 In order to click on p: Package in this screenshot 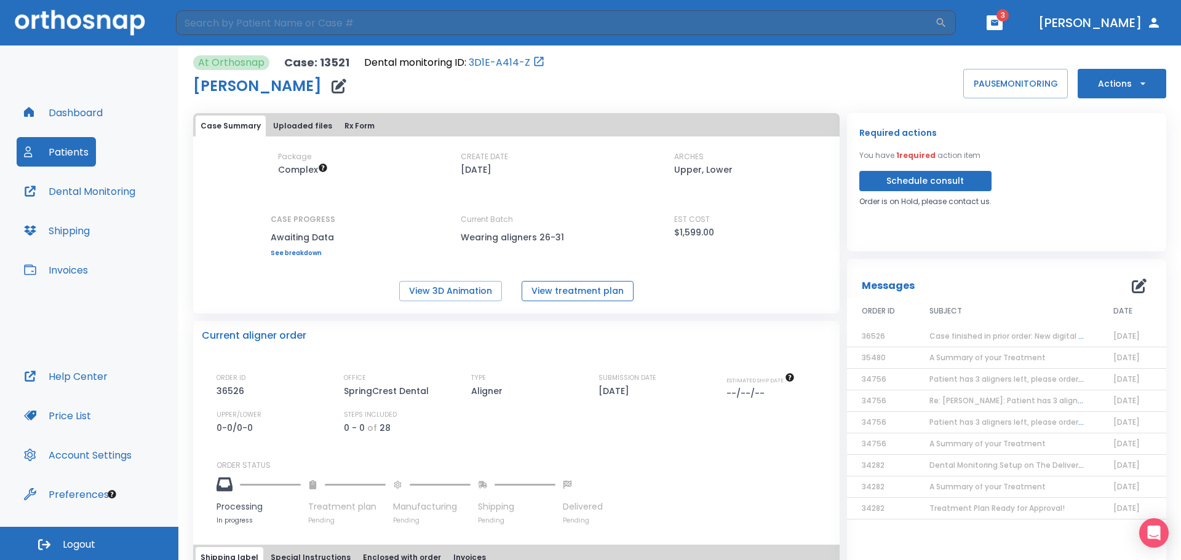, I will do `click(295, 157)`.